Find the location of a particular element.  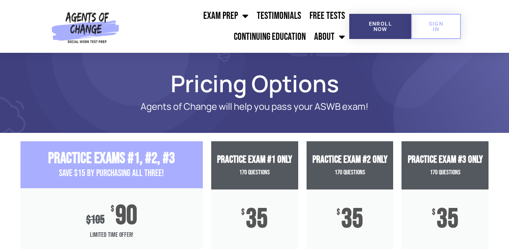

h3: Practice Exam #3 ONLY is located at coordinates (445, 159).